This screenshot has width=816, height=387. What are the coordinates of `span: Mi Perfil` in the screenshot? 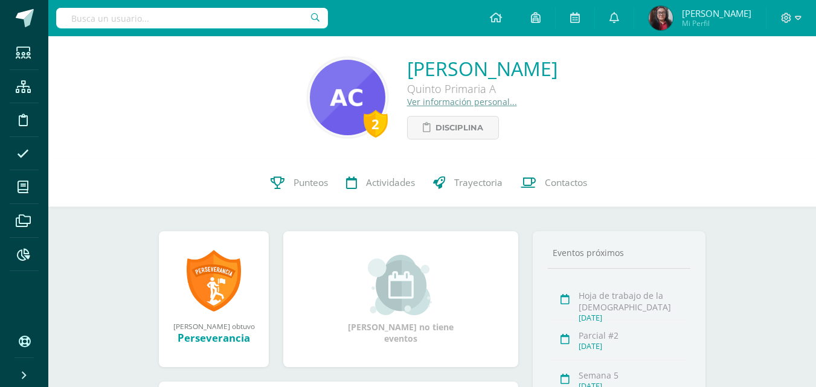 It's located at (716, 23).